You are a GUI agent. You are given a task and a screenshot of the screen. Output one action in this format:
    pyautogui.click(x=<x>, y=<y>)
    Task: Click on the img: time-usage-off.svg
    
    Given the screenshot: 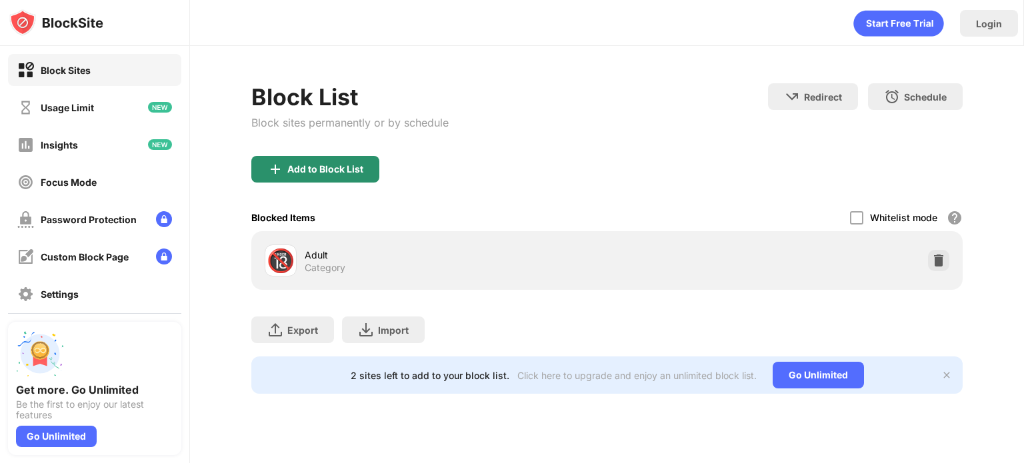 What is the action you would take?
    pyautogui.click(x=25, y=107)
    